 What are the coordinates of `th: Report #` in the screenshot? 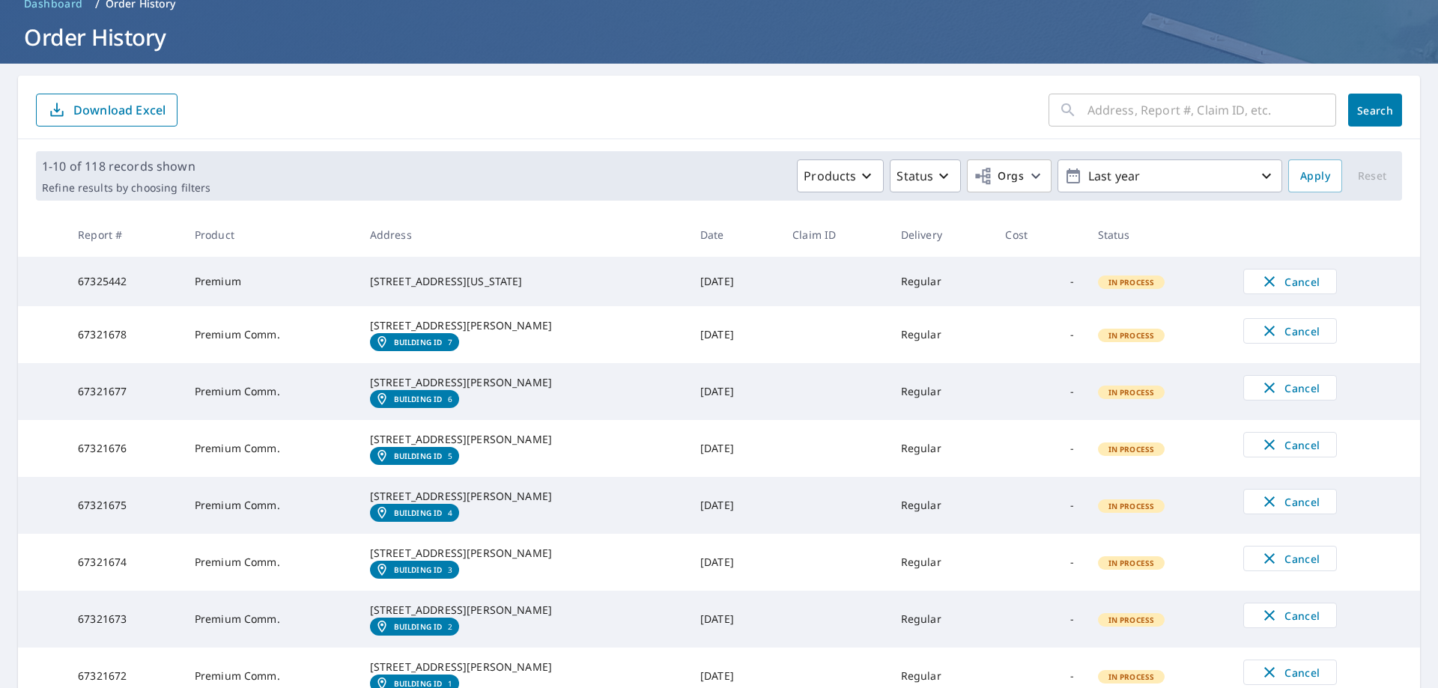 It's located at (124, 234).